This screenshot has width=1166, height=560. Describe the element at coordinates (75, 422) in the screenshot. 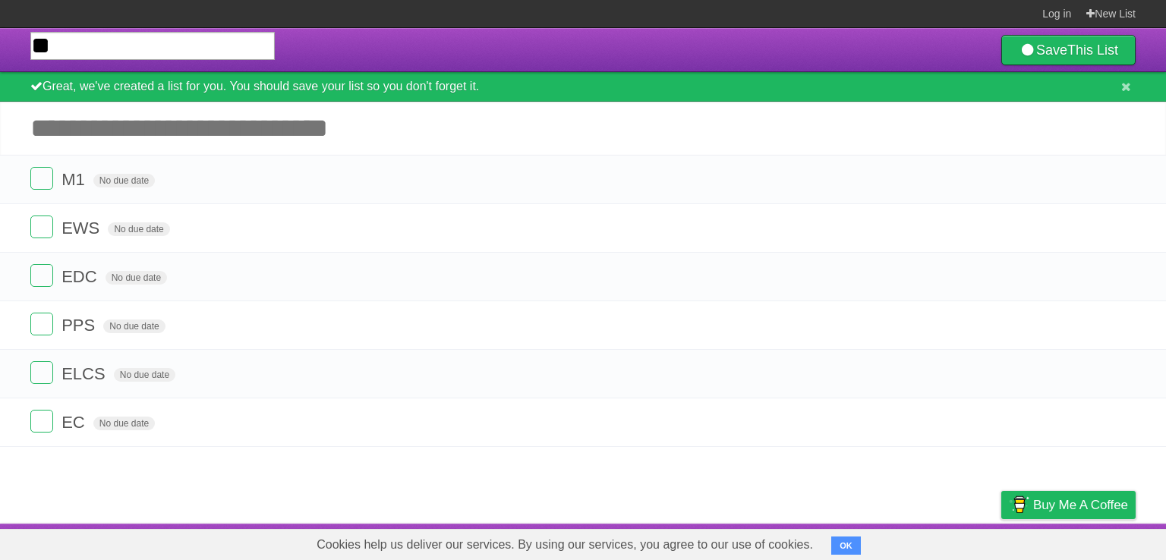

I see `span: EC` at that location.